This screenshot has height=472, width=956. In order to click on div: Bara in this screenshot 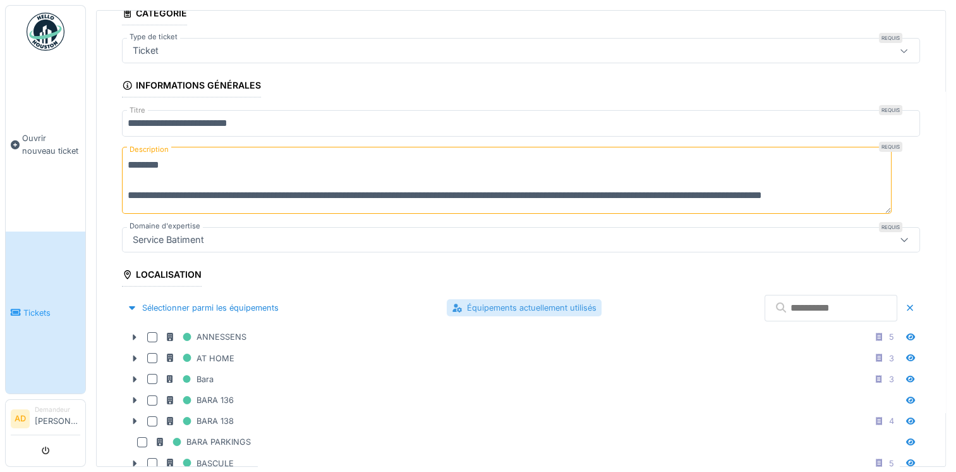, I will do `click(189, 379)`.